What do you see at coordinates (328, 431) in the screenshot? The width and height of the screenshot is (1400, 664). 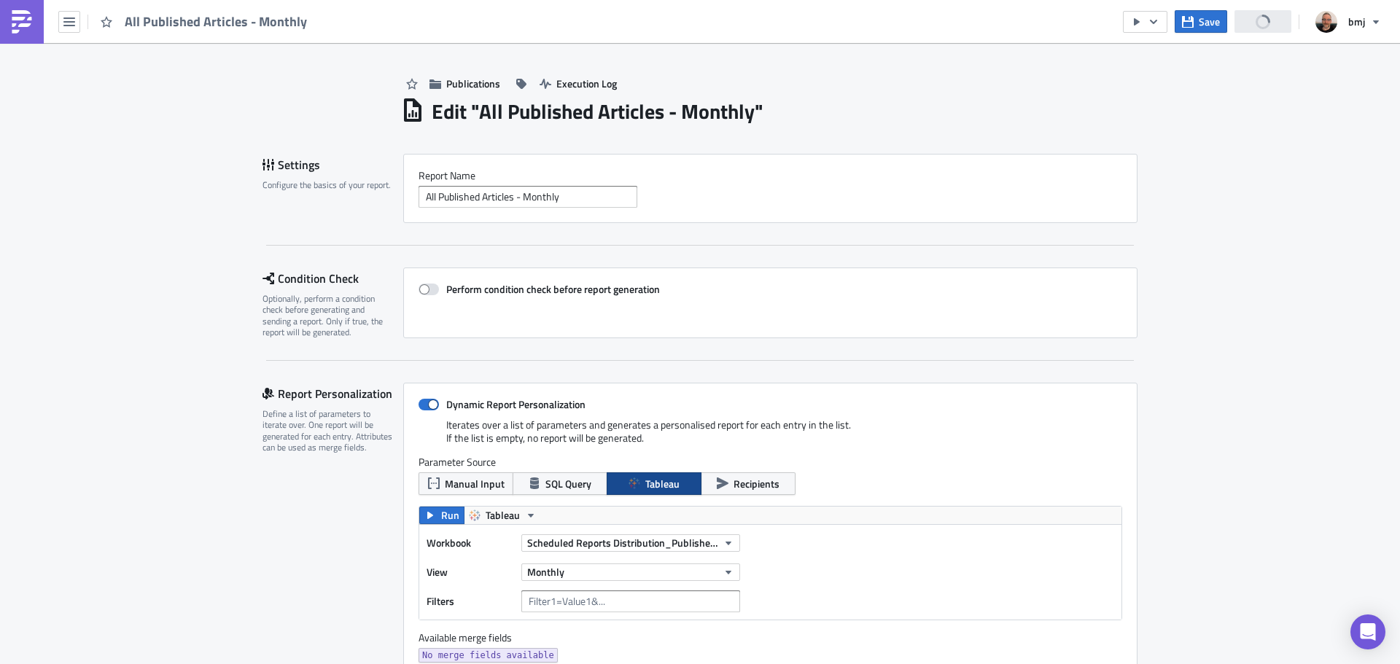 I see `div: Define a list of parameters to iterate over. One report will be generated for each entry. Attribu...` at bounding box center [328, 431].